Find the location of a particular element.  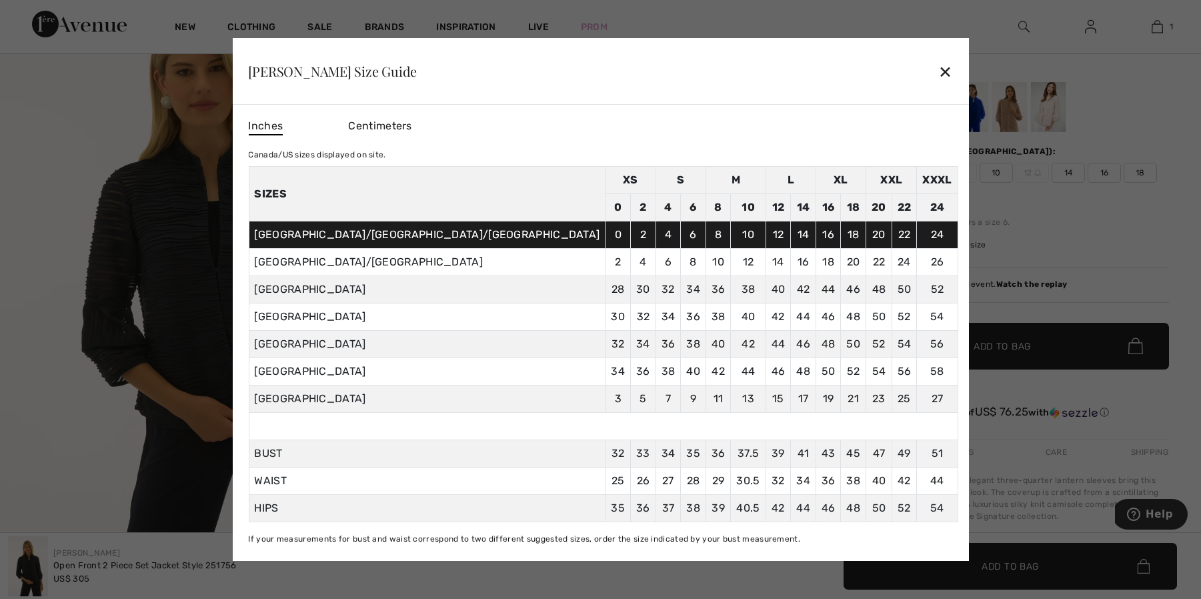

span: 49 is located at coordinates (904, 453).